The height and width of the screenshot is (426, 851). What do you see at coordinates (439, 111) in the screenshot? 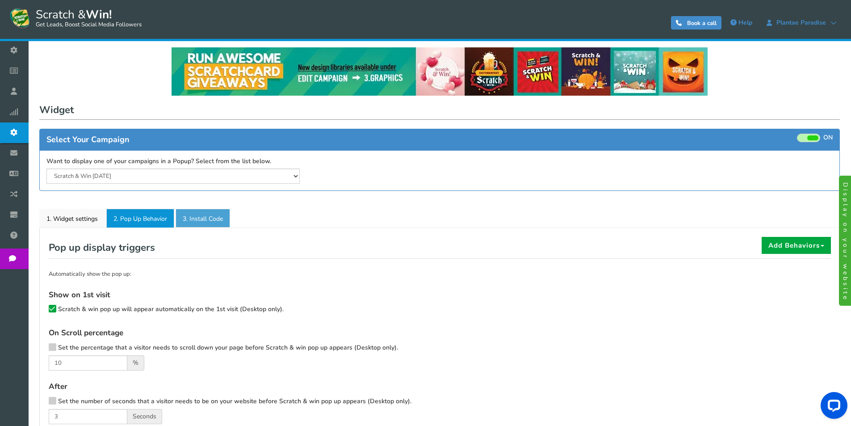
I see `h1: Widget` at bounding box center [439, 111].